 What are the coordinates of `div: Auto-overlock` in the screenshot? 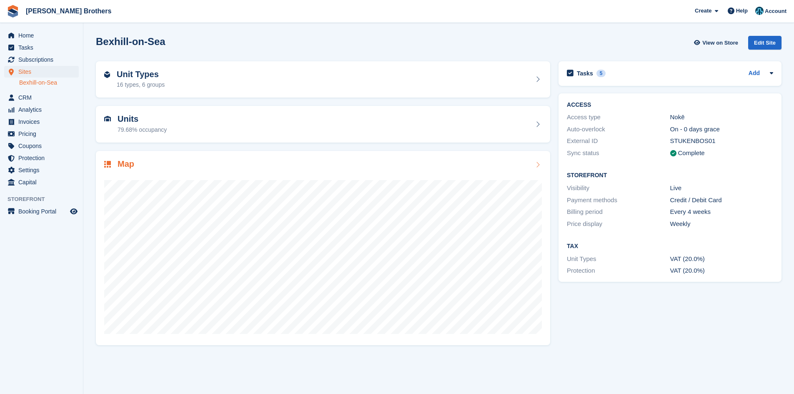 It's located at (618, 129).